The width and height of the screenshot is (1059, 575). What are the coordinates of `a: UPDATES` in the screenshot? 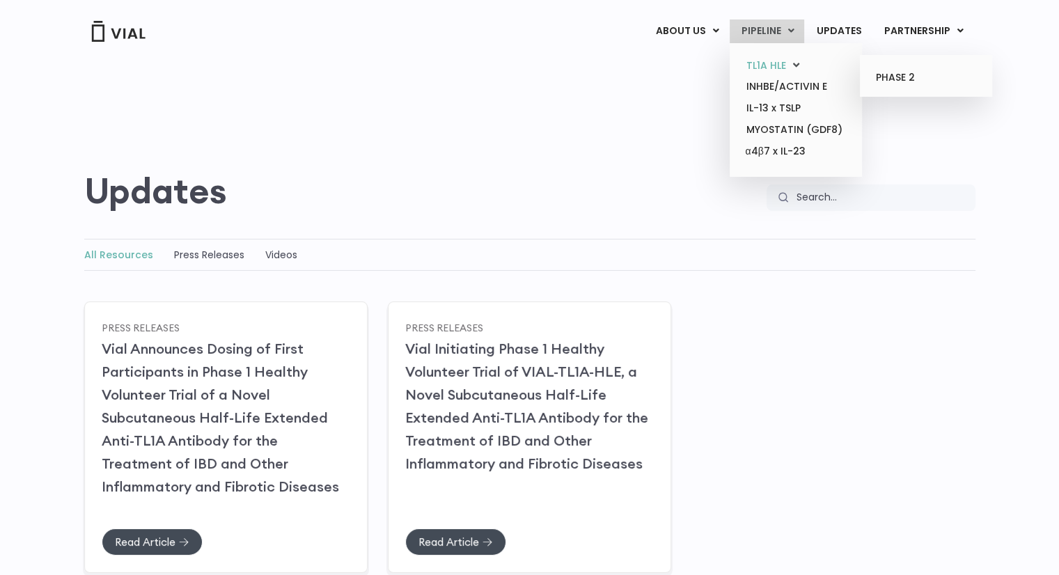 It's located at (838, 31).